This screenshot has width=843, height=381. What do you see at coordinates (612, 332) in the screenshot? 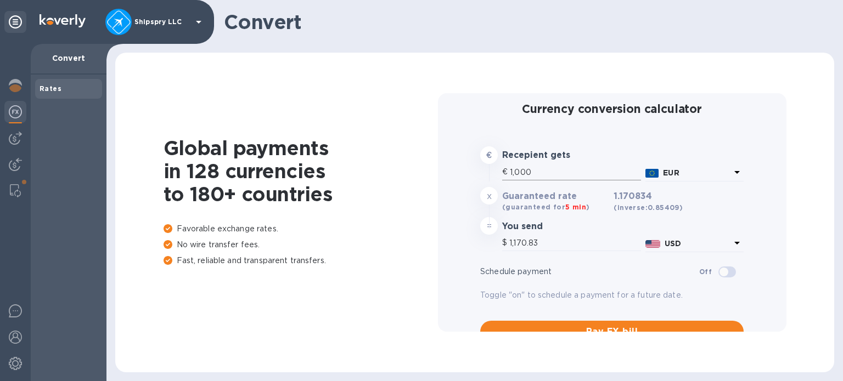
I see `span: Pay FX bill` at bounding box center [612, 332].